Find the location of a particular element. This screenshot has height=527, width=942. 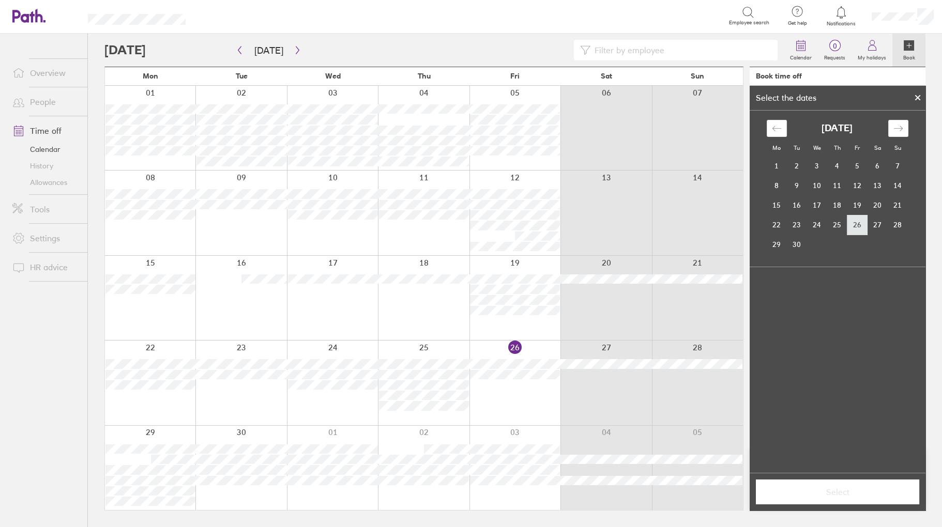

span: Thu is located at coordinates (424, 76).